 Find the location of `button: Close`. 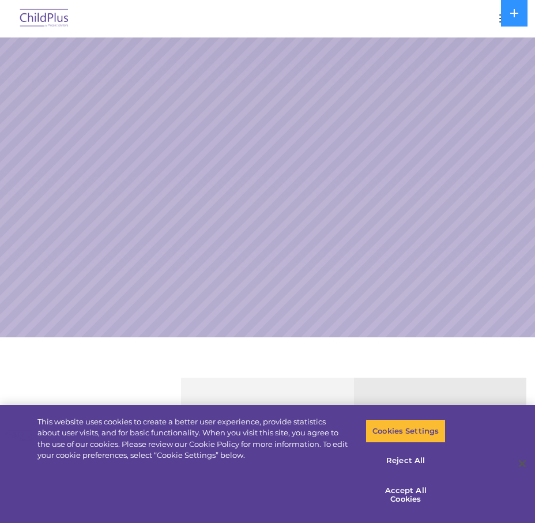

button: Close is located at coordinates (523, 464).